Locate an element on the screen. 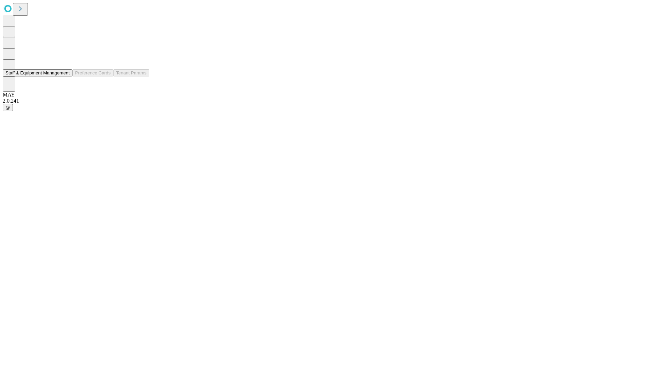 The width and height of the screenshot is (653, 367). button: Staff & Equipment Management is located at coordinates (37, 73).